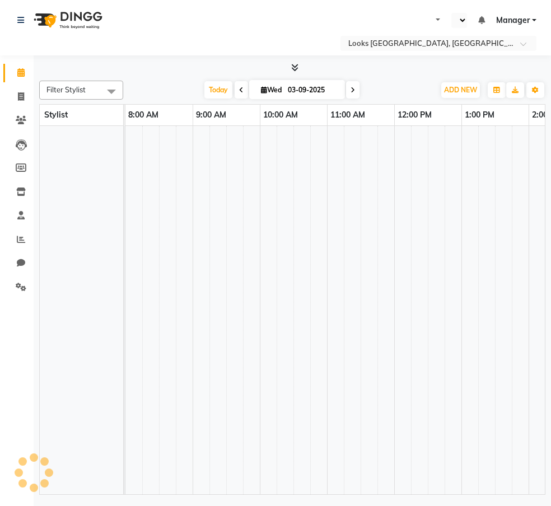 This screenshot has height=506, width=551. What do you see at coordinates (280, 115) in the screenshot?
I see `a: 10:00 AM` at bounding box center [280, 115].